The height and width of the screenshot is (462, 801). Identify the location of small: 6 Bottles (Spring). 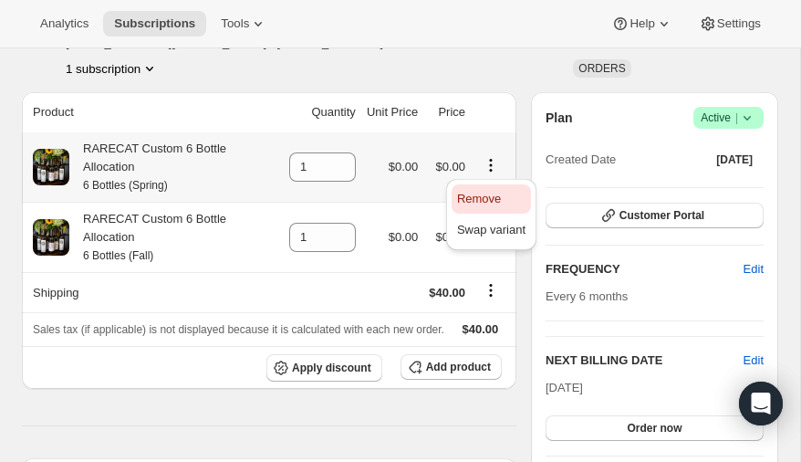
(125, 185).